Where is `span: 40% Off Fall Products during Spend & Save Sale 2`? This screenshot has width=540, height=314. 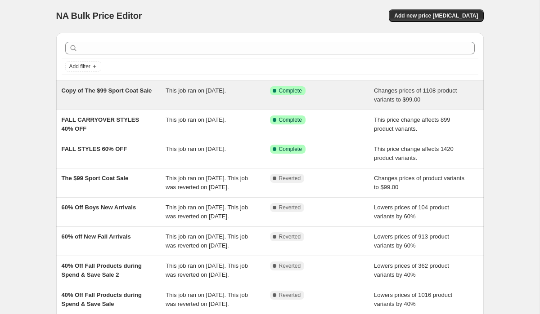
span: 40% Off Fall Products during Spend & Save Sale 2 is located at coordinates (102, 270).